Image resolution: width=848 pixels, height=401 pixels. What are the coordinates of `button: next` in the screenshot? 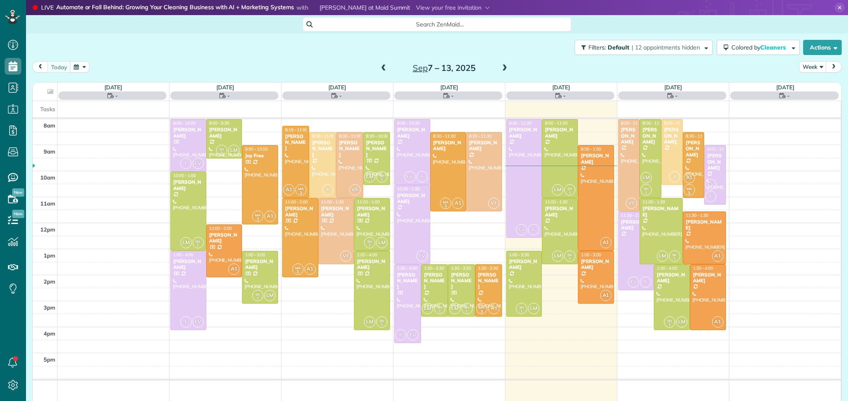 It's located at (834, 67).